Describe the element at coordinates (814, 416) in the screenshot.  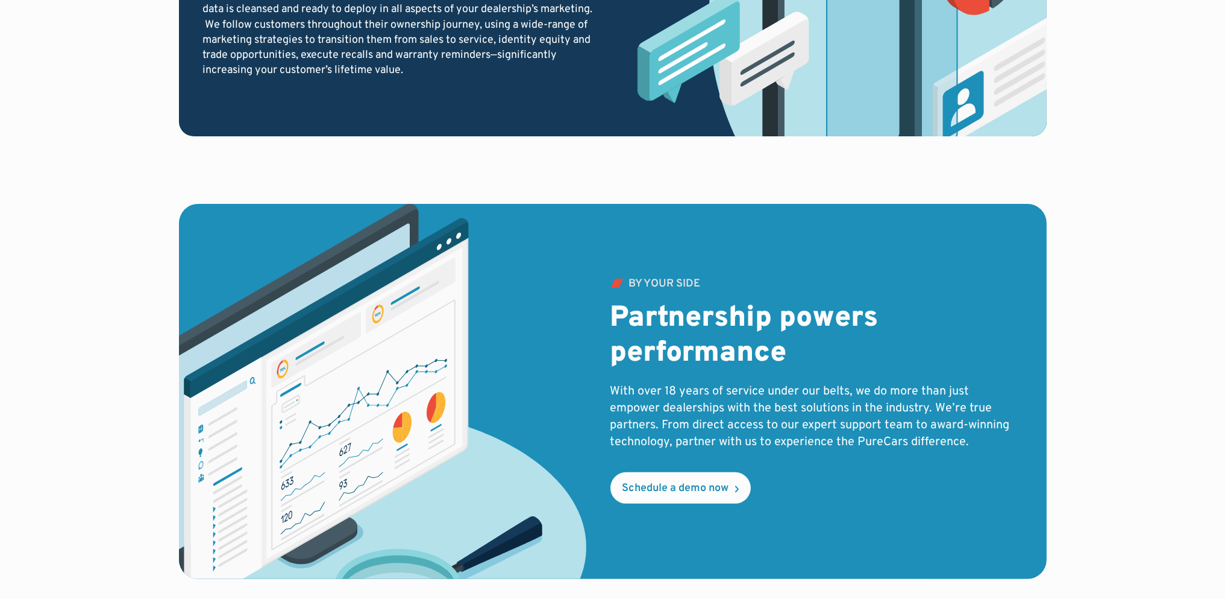
I see `p: With over 18 years of service under our belts, we do more than just empower dealerships with the ...` at that location.